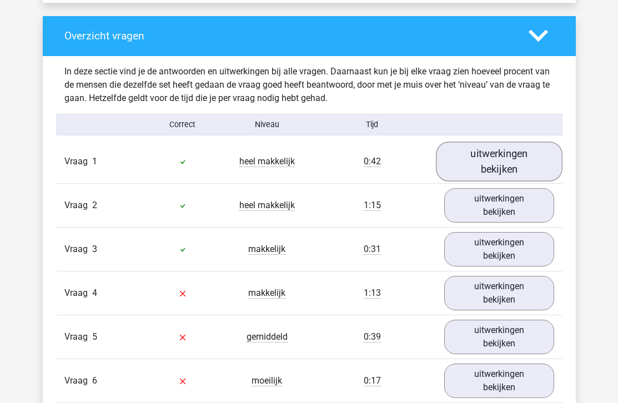  Describe the element at coordinates (94, 249) in the screenshot. I see `span: 3` at that location.